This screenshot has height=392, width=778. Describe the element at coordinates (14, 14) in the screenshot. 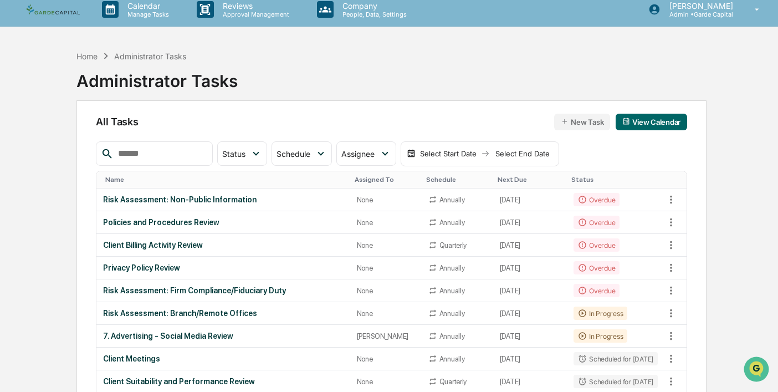

I see `button: Open customer support` at that location.